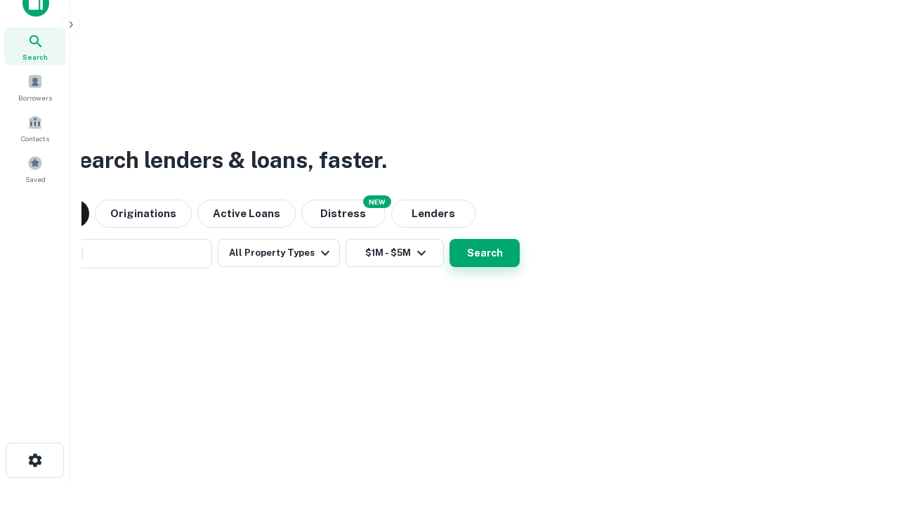 The width and height of the screenshot is (899, 506). I want to click on div: NEW, so click(377, 202).